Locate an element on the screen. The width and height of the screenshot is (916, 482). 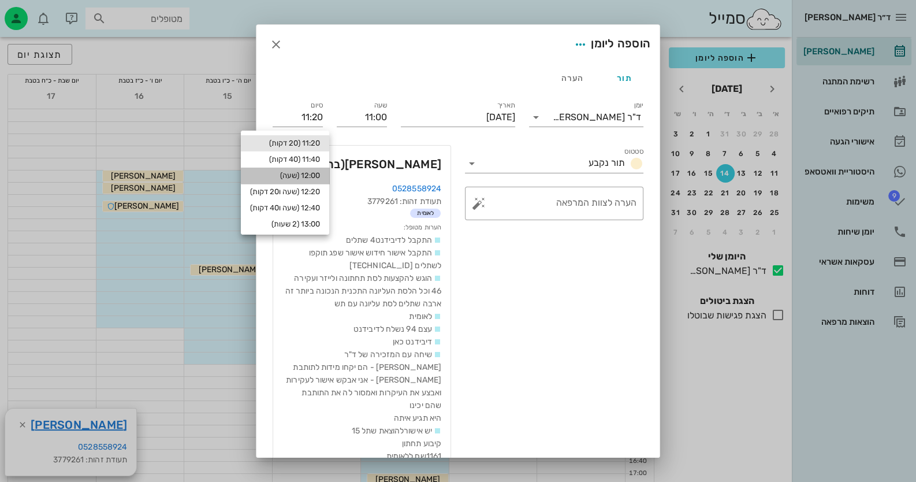
small: הערות מטופל: is located at coordinates (422, 227).